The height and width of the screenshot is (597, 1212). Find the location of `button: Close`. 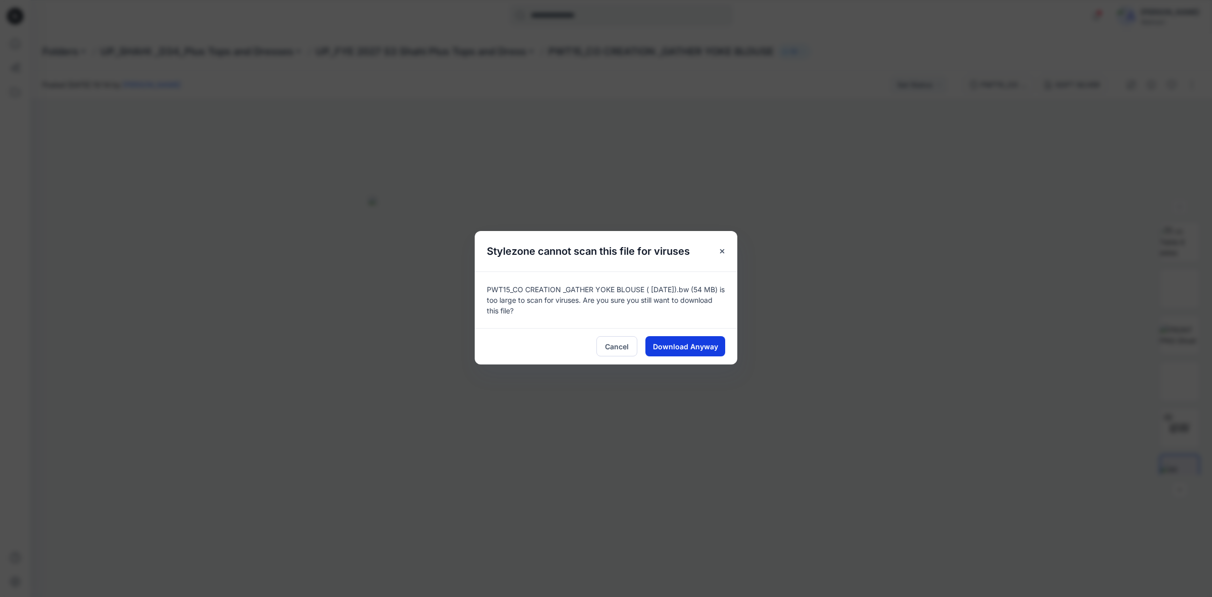

button: Close is located at coordinates (722, 251).